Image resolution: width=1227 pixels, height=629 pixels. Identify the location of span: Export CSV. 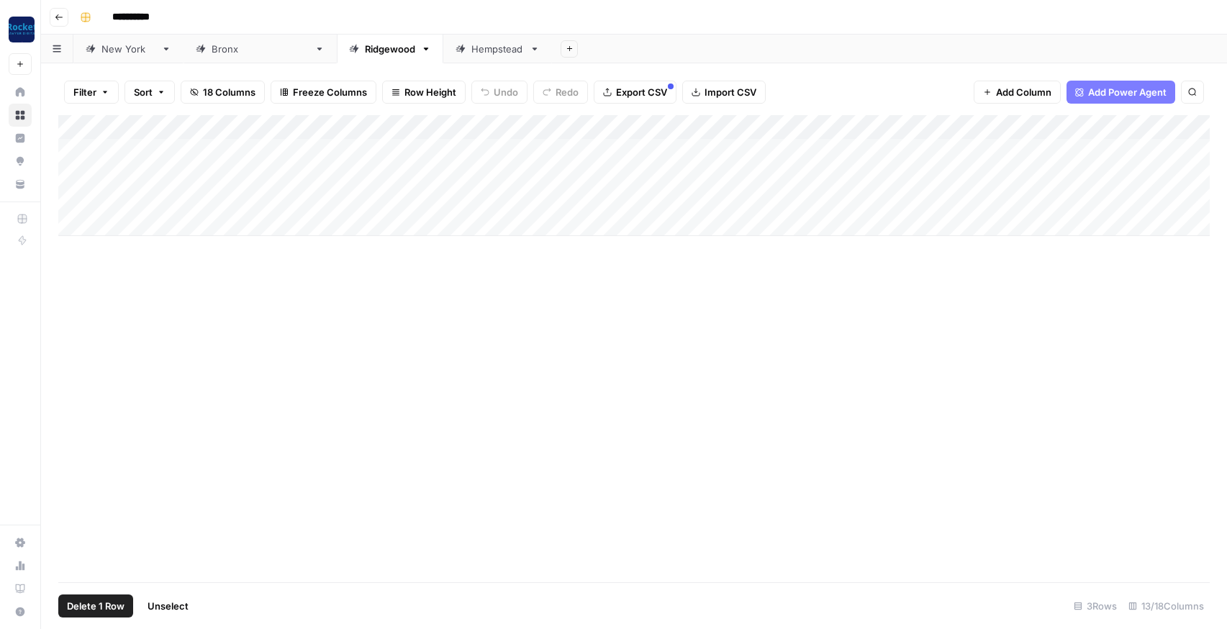
(641, 92).